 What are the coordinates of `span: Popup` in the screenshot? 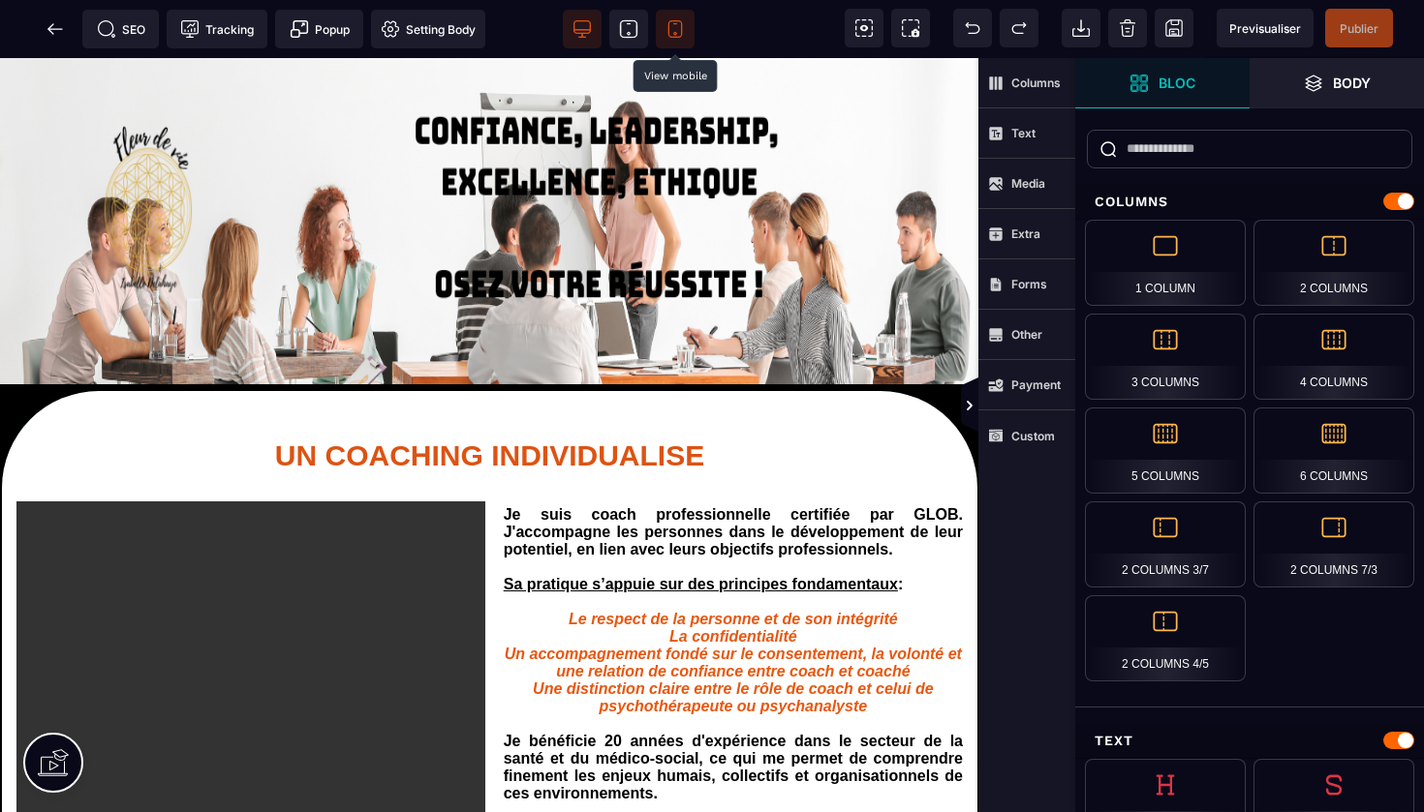 It's located at (320, 29).